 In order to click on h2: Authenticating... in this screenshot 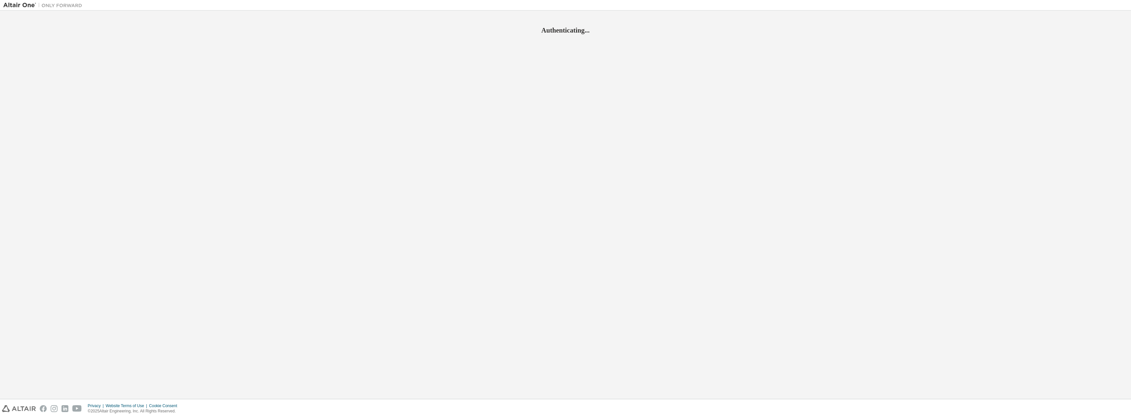, I will do `click(565, 30)`.